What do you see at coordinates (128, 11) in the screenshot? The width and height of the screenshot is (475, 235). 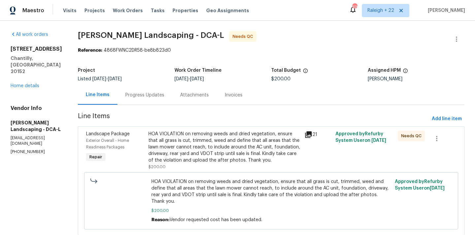 I see `span: Work Orders` at bounding box center [128, 11].